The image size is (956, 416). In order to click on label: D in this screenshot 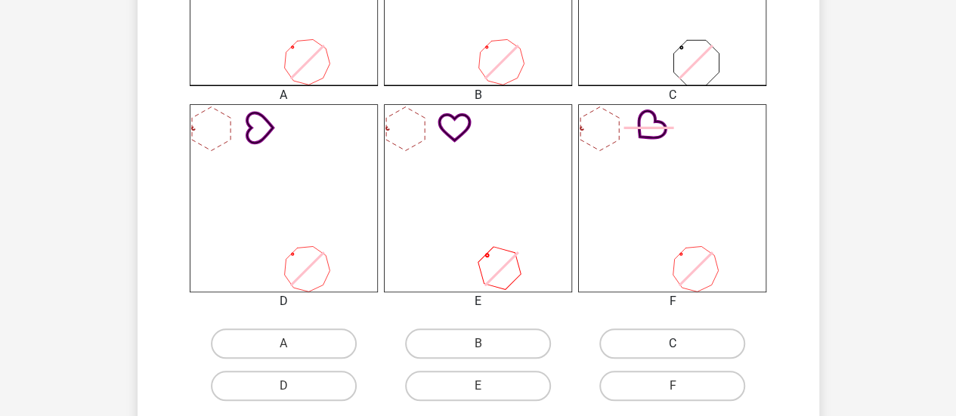, I will do `click(283, 386)`.